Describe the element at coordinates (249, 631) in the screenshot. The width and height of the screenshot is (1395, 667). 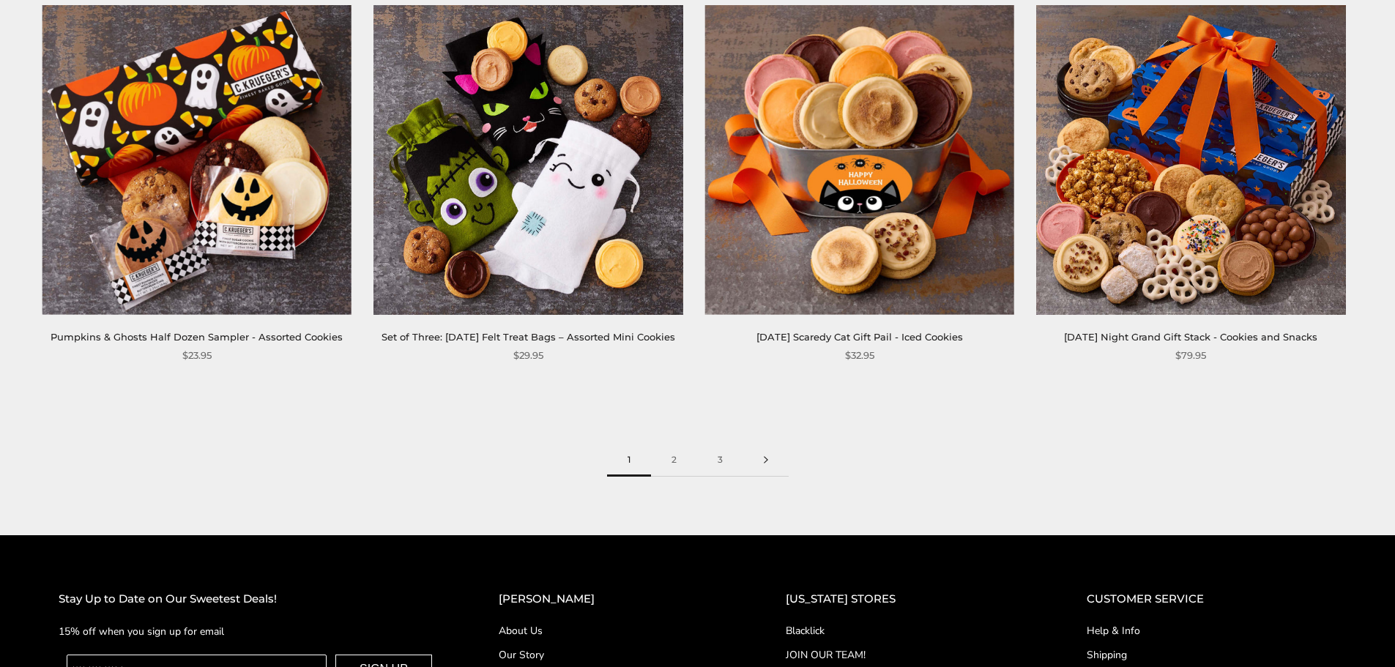
I see `p: 15% off when you sign up for email` at that location.